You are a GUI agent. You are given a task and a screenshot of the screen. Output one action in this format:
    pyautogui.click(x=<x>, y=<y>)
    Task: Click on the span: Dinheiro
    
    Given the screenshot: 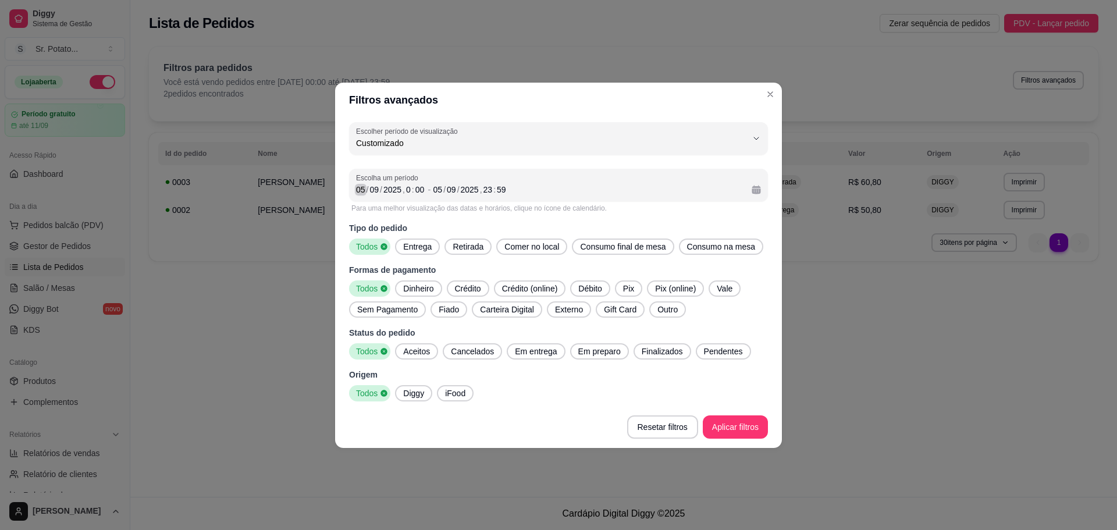 What is the action you would take?
    pyautogui.click(x=418, y=289)
    